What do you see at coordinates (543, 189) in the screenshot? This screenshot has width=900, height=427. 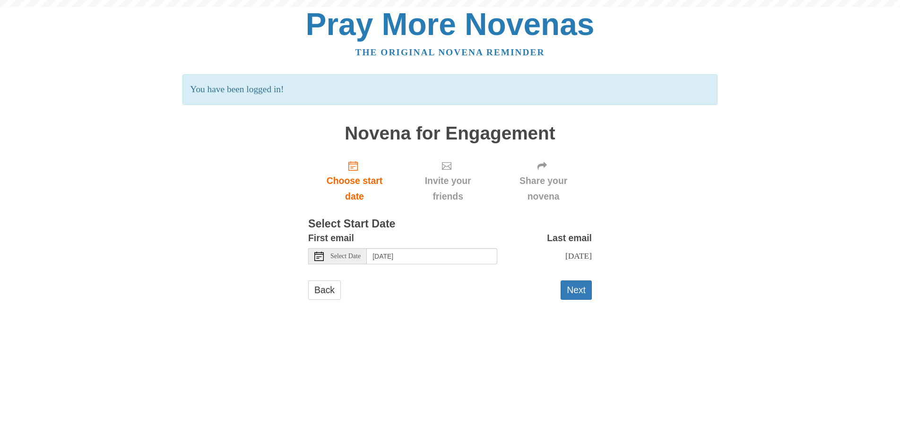 I see `span: Share your novena` at bounding box center [543, 189].